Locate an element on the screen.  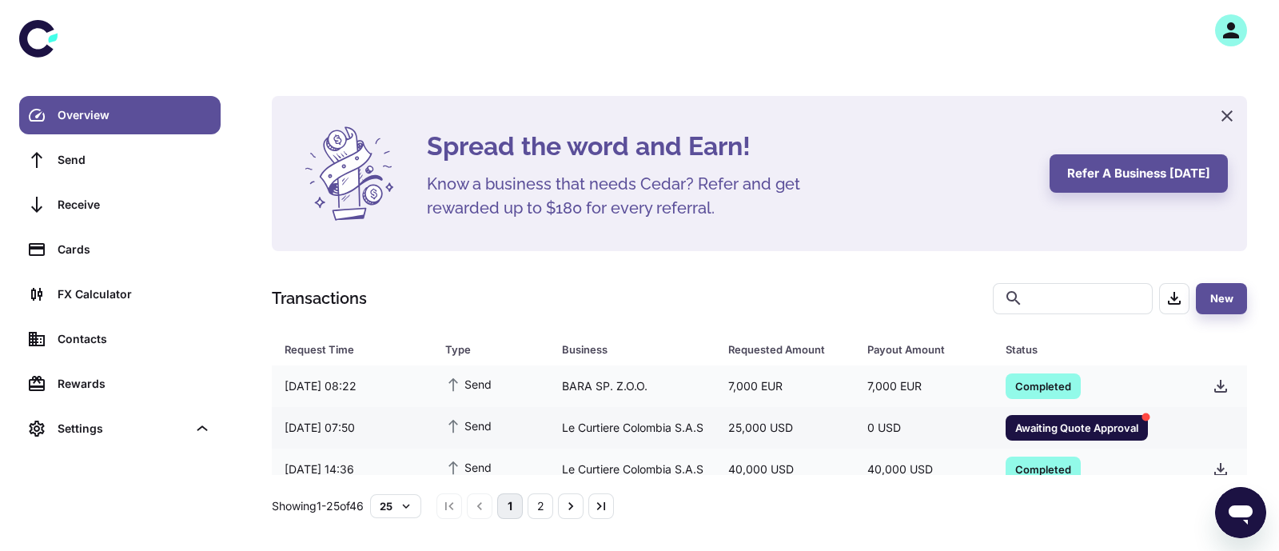
h1: Transactions is located at coordinates (319, 298).